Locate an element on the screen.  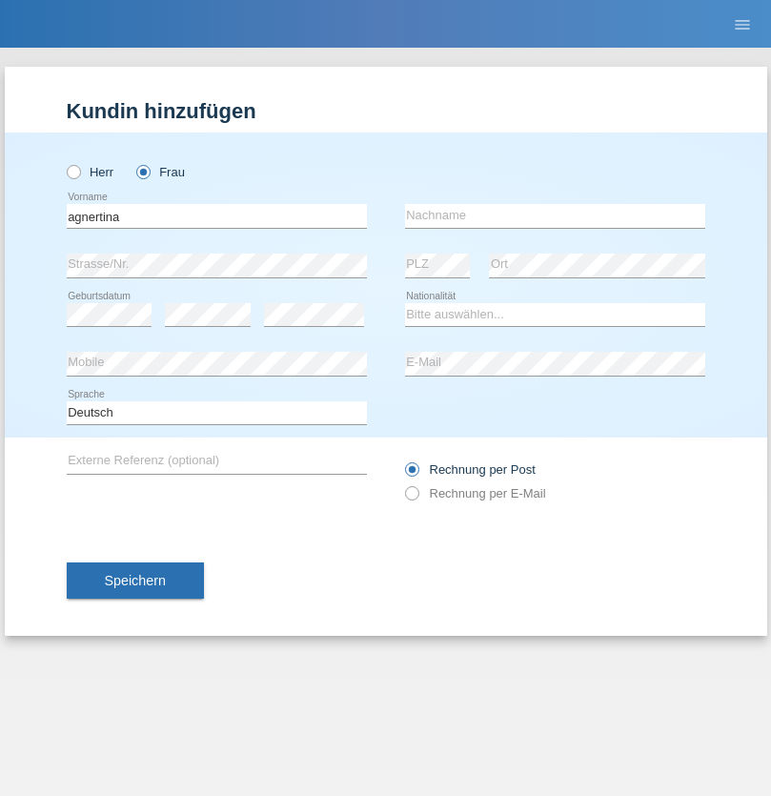
button: Speichern is located at coordinates (135, 580).